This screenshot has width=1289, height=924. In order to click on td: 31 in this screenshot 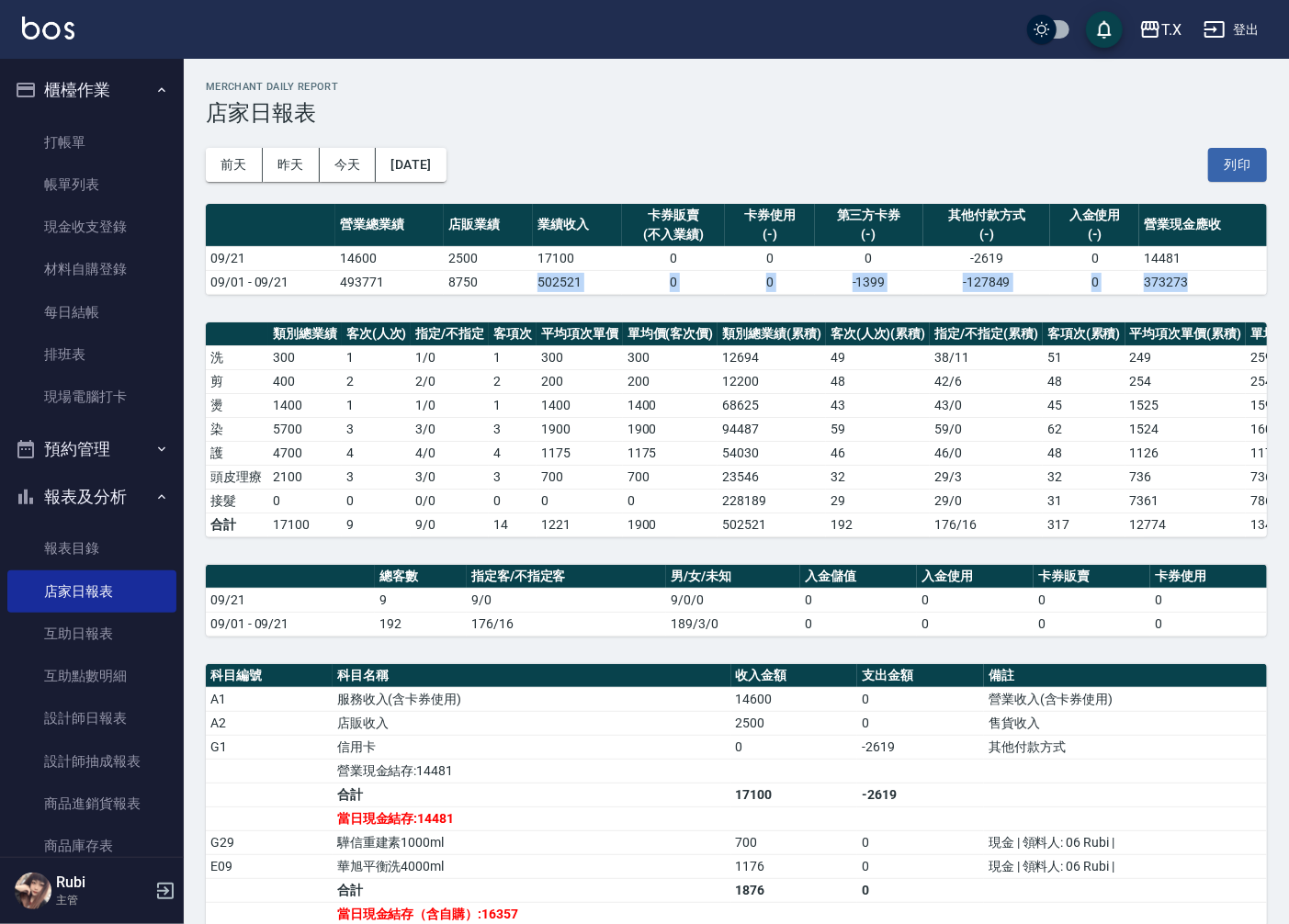, I will do `click(1084, 501)`.